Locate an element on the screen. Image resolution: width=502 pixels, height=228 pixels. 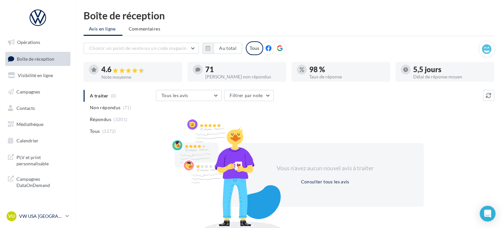
div: Boîte de réception is located at coordinates (289, 15).